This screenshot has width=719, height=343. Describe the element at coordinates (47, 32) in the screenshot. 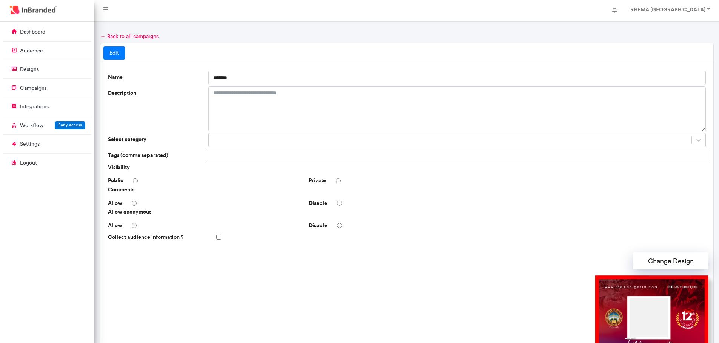

I see `a: dashboard` at that location.